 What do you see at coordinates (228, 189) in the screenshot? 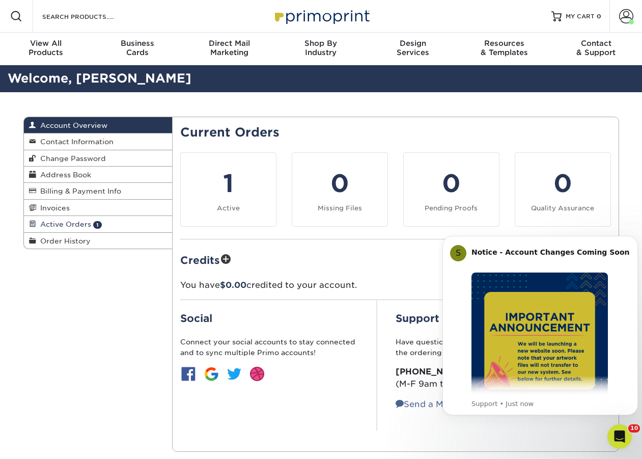
I see `a: 1 Active` at bounding box center [228, 189].